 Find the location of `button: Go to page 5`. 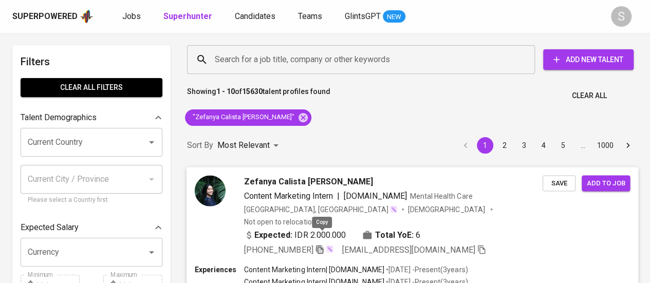

button: Go to page 5 is located at coordinates (564, 146).